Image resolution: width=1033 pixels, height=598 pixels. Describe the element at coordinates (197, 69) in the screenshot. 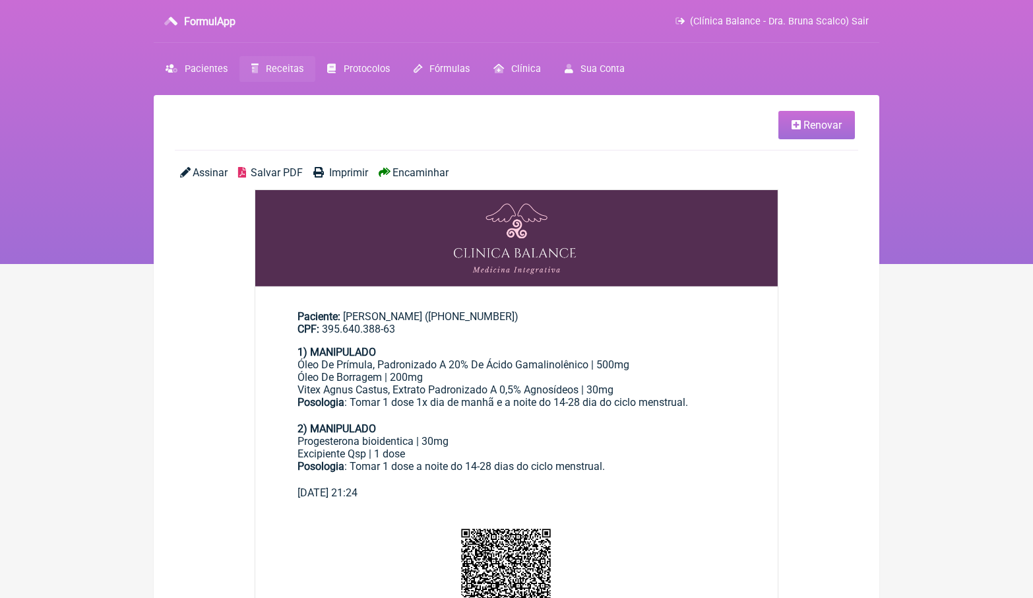

I see `a: Pacientes` at that location.